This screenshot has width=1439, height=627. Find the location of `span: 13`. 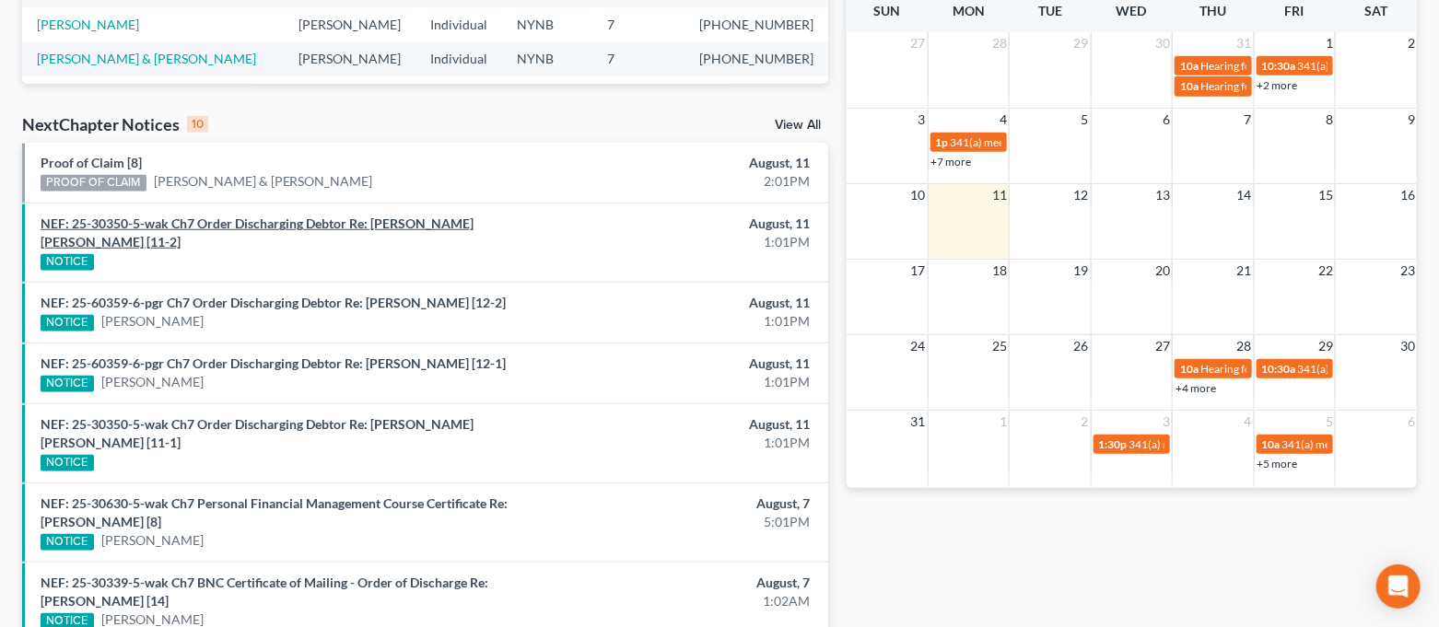

span: 13 is located at coordinates (1163, 195).